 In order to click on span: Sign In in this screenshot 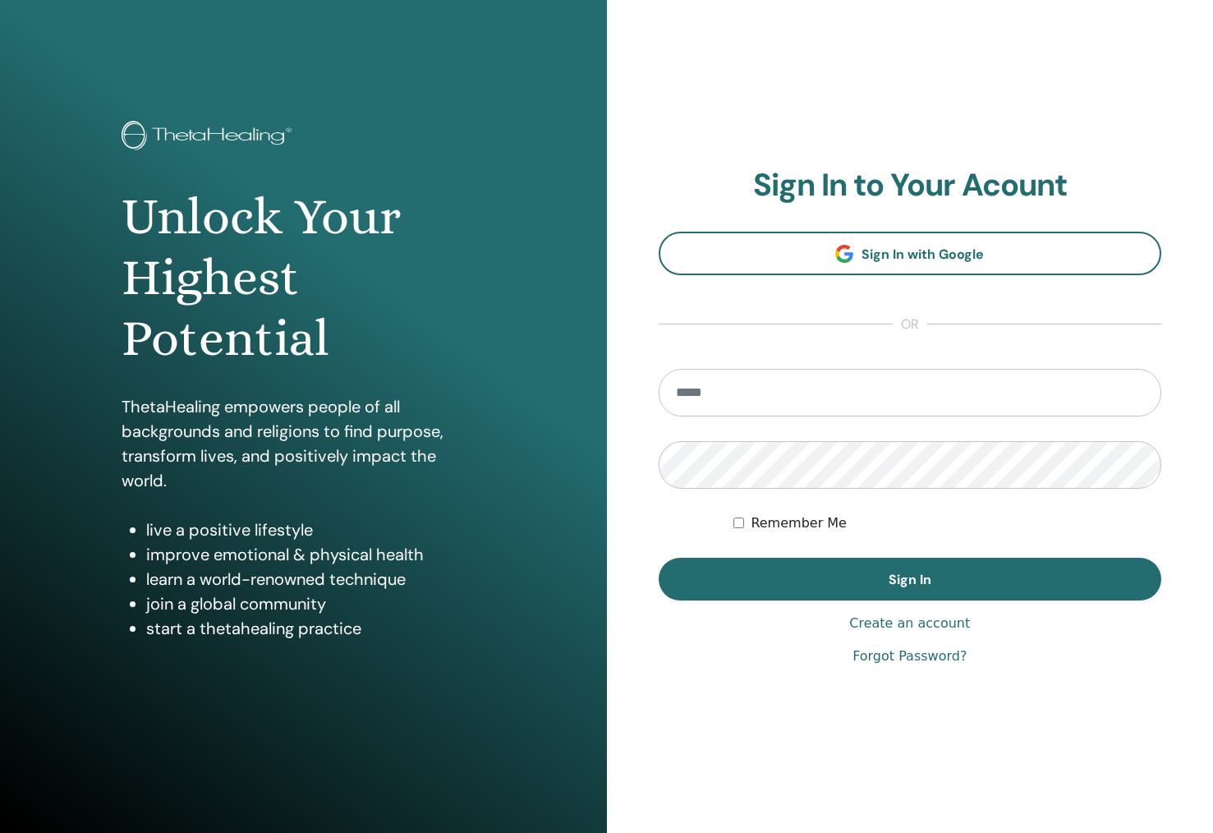, I will do `click(910, 579)`.